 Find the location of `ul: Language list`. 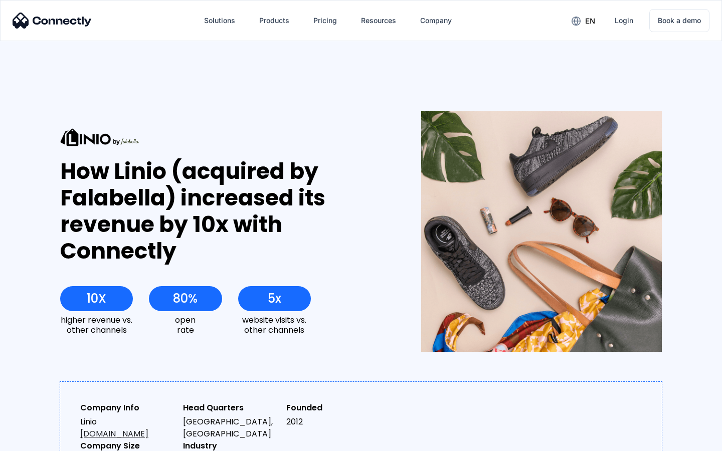

ul: Language list is located at coordinates (40, 441).